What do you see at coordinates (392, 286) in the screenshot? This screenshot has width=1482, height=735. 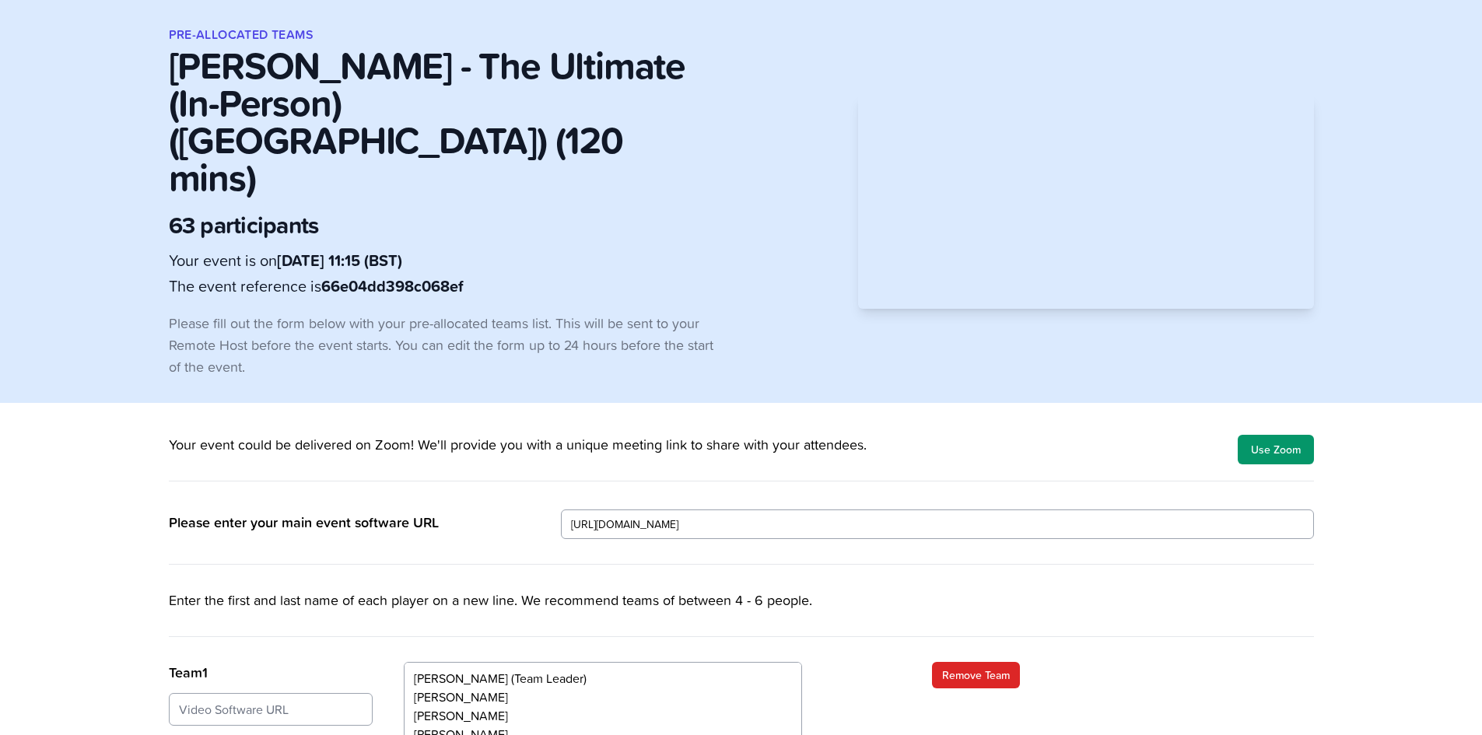 I see `b: 66e04dd398c068ef` at bounding box center [392, 286].